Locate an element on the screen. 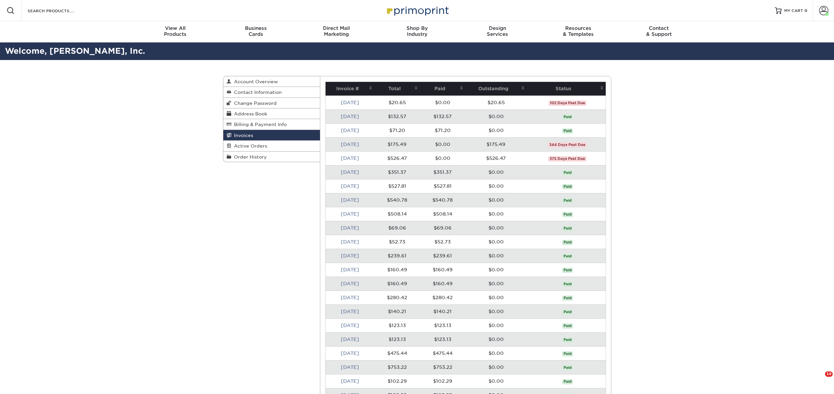 The height and width of the screenshot is (394, 834). th: Status is located at coordinates (566, 89).